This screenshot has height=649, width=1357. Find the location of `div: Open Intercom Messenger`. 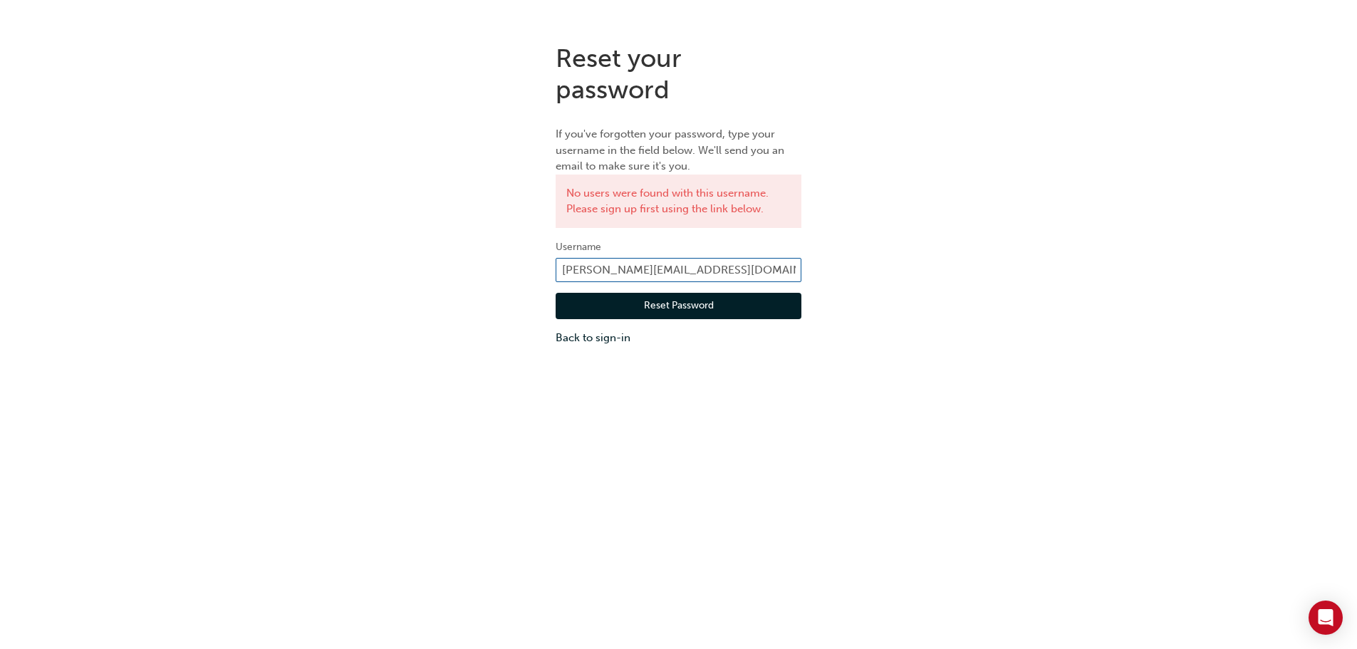

div: Open Intercom Messenger is located at coordinates (1326, 618).